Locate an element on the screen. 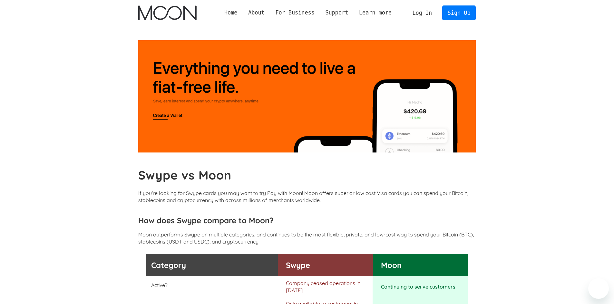 The width and height of the screenshot is (614, 304). p: Moon outperforms Swype on multiple categories, and continues to be the most flexible, private, an... is located at coordinates (307, 238).